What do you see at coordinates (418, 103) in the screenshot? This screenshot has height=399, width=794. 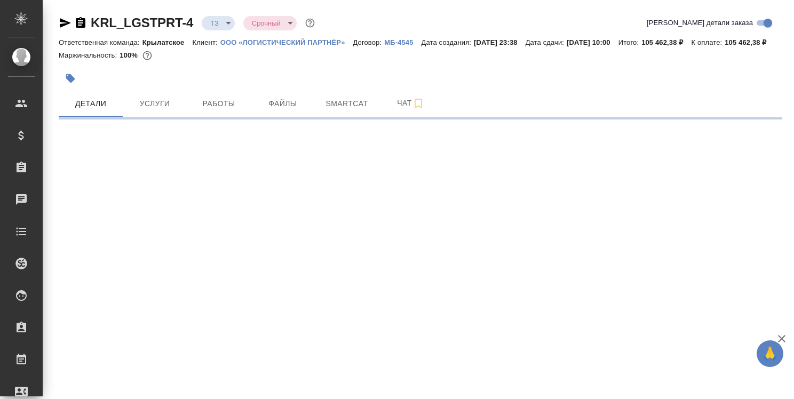 I see `svg: Подписаться` at bounding box center [418, 103].